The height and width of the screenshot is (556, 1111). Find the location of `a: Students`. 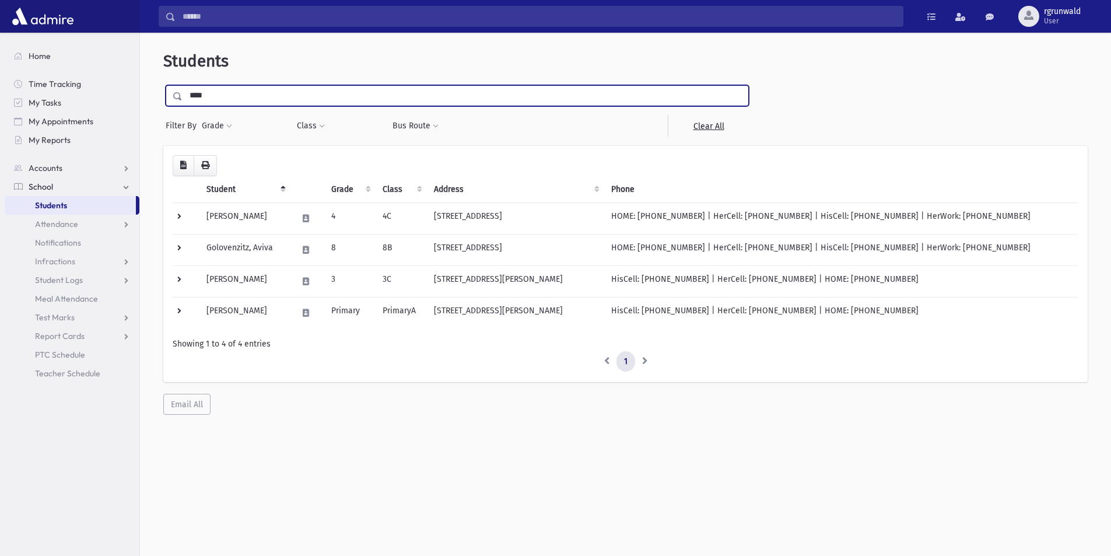

a: Students is located at coordinates (70, 205).